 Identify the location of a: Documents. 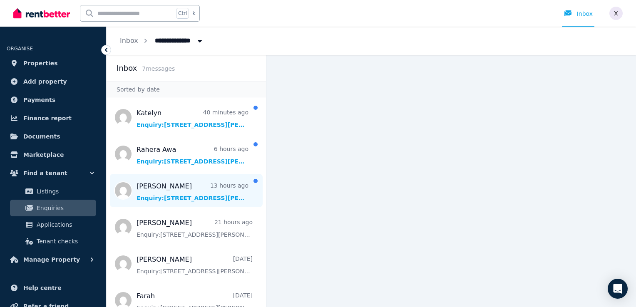
(53, 137).